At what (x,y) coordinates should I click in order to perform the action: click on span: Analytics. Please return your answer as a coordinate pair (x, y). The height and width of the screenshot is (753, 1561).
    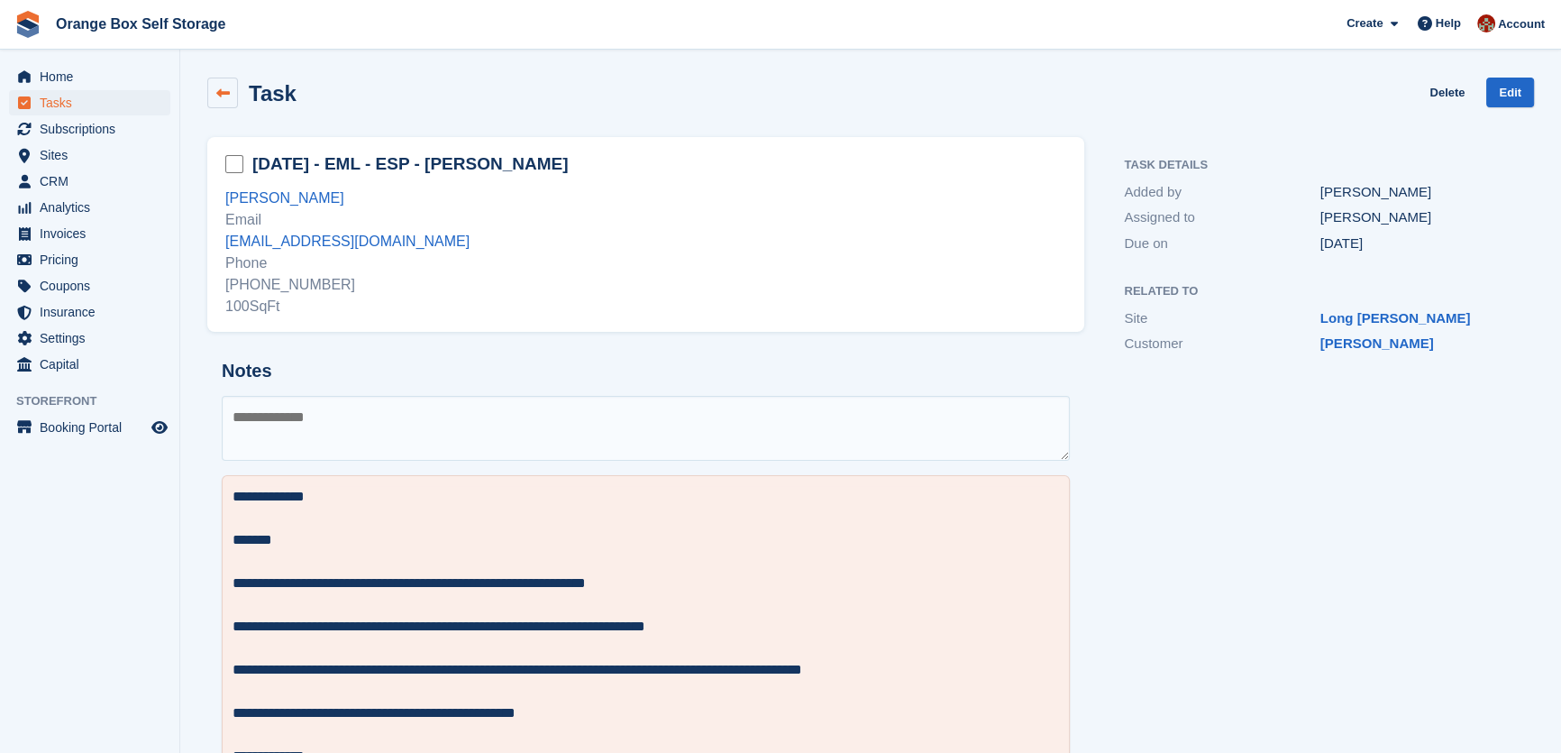
    Looking at the image, I should click on (94, 207).